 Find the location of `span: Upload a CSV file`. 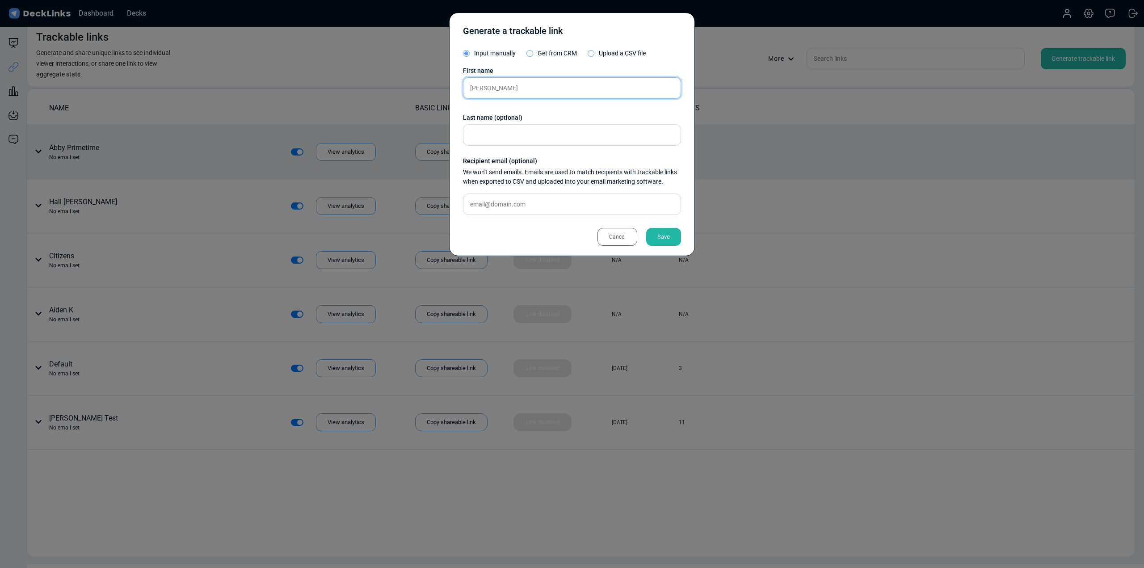

span: Upload a CSV file is located at coordinates (622, 53).